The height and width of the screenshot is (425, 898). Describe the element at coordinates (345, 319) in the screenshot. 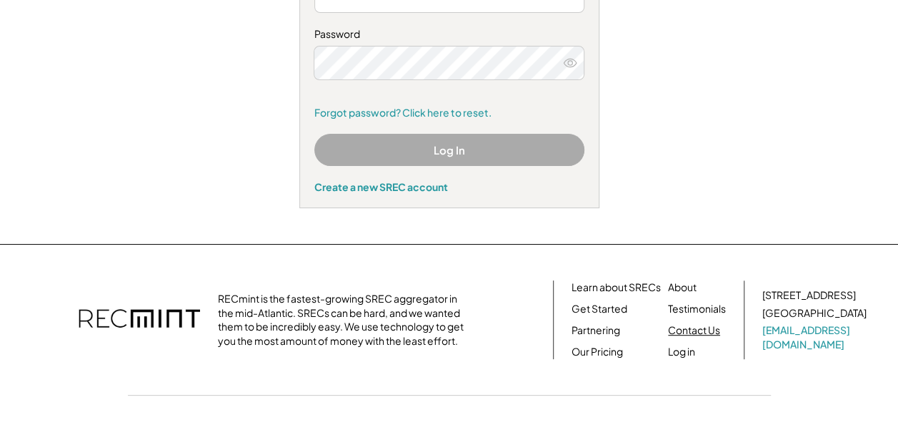

I see `div: RECmint is the fastest-growing SREC aggregator in the mid-Atlantic. SRECs can be hard, and we wan...` at that location.